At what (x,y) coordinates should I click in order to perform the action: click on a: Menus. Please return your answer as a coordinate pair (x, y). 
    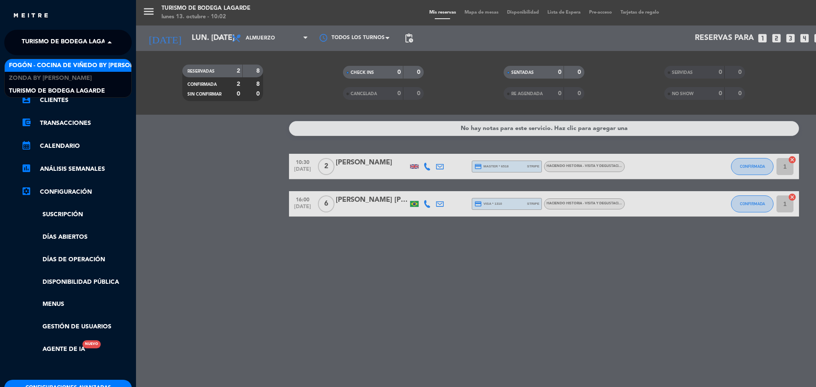
    Looking at the image, I should click on (76, 304).